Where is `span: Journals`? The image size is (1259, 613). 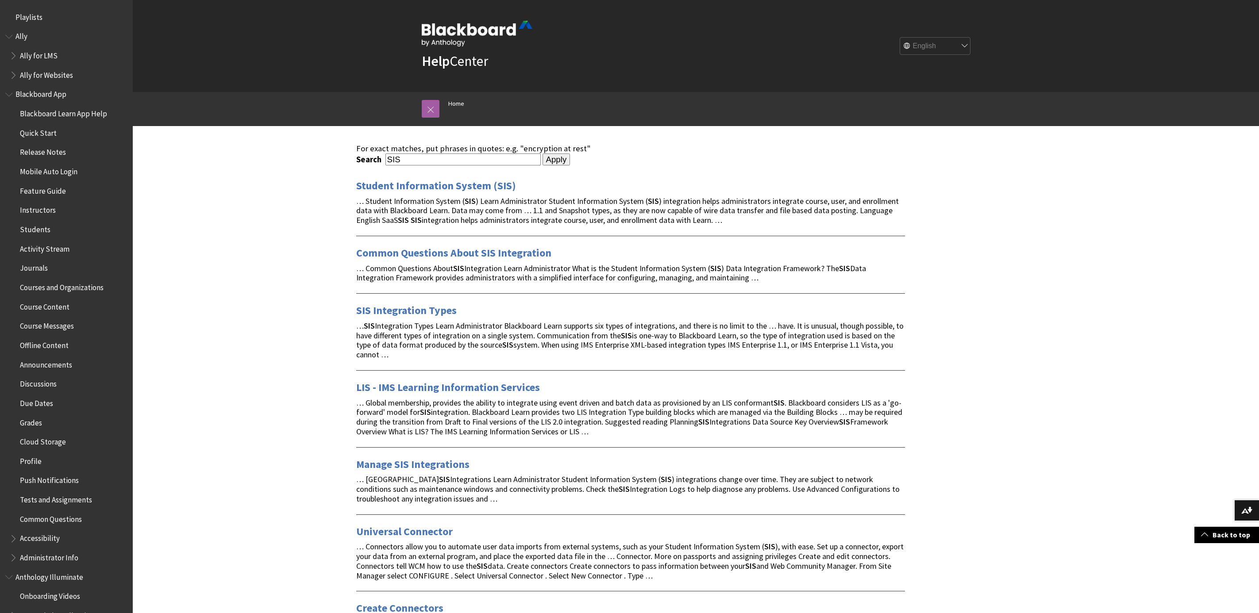 span: Journals is located at coordinates (34, 267).